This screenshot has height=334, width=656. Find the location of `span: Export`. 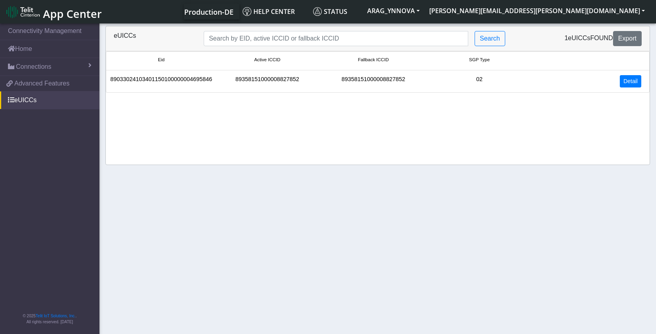

span: Export is located at coordinates (628, 38).